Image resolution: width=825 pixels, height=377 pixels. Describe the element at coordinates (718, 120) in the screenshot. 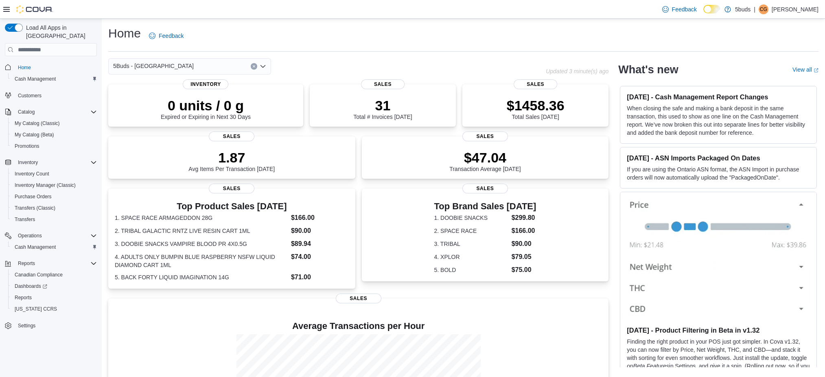

I see `p: When closing the safe and making a bank deposit in the same transaction, this used to show as one...` at that location.